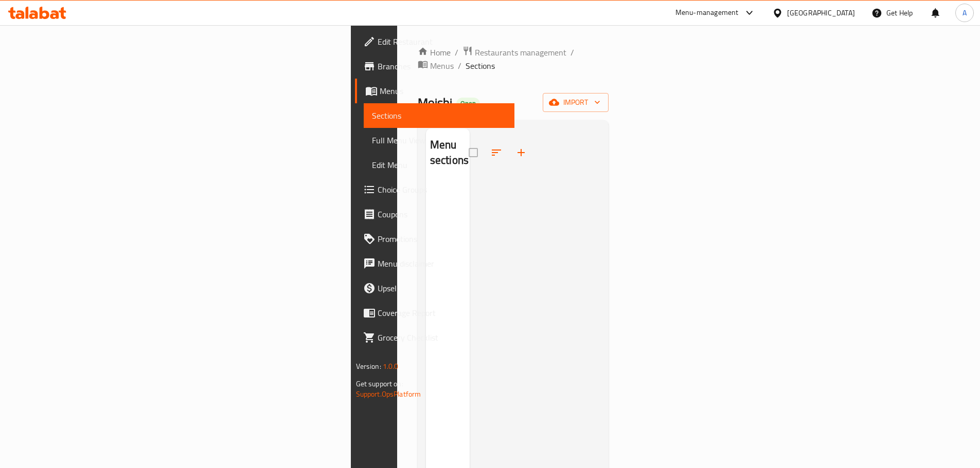 This screenshot has height=468, width=980. I want to click on span: Promotions, so click(442, 239).